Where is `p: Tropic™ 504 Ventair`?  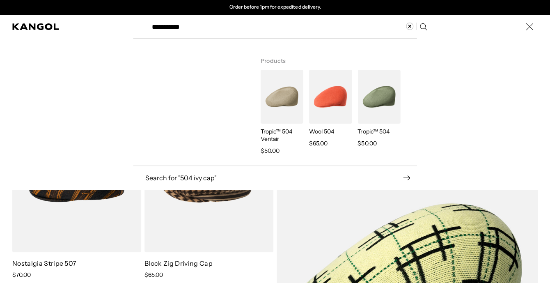 p: Tropic™ 504 Ventair is located at coordinates (282, 135).